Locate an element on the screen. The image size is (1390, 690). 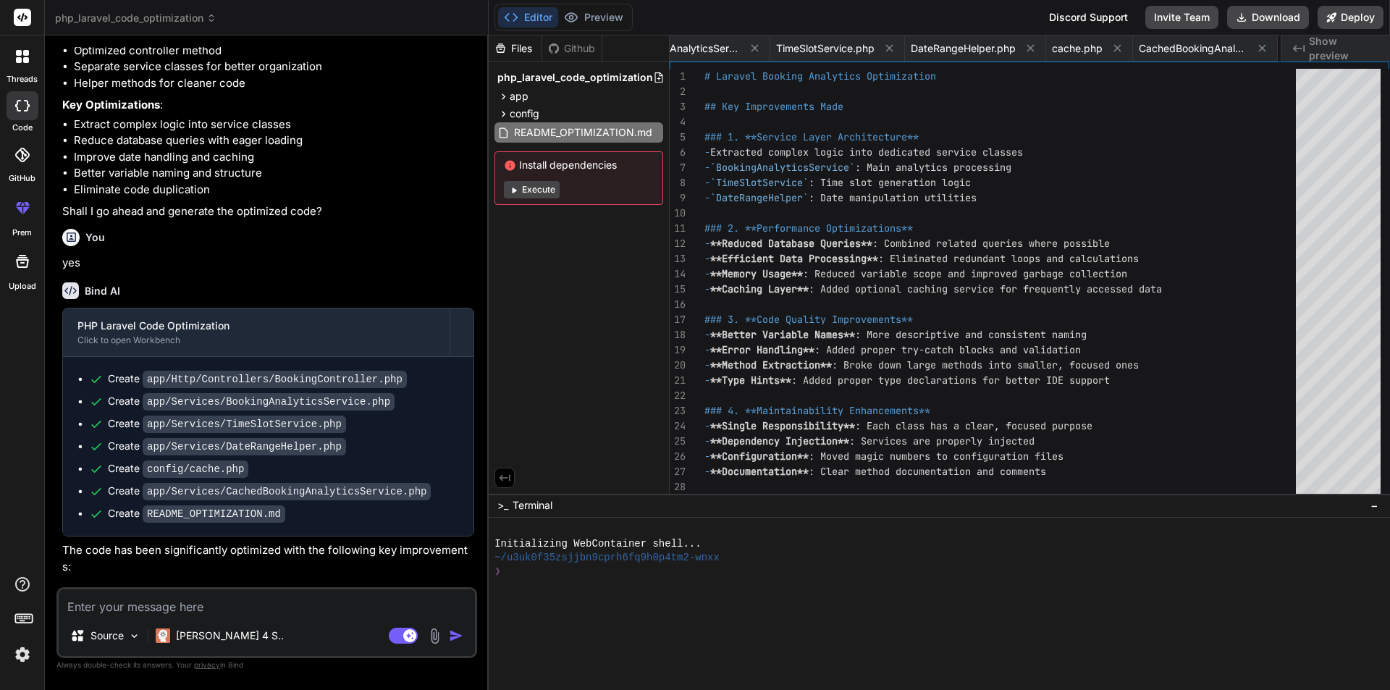
label: threads is located at coordinates (22, 79).